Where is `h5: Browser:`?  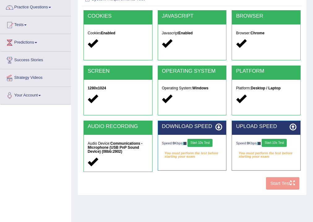
h5: Browser: is located at coordinates (266, 33).